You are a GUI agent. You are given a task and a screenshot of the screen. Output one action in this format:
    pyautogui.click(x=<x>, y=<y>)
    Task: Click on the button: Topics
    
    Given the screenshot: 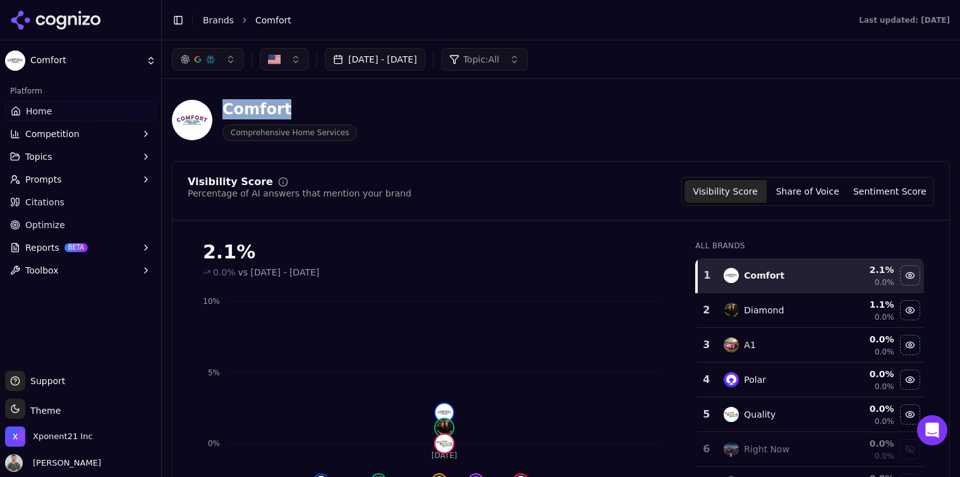 What is the action you would take?
    pyautogui.click(x=80, y=157)
    